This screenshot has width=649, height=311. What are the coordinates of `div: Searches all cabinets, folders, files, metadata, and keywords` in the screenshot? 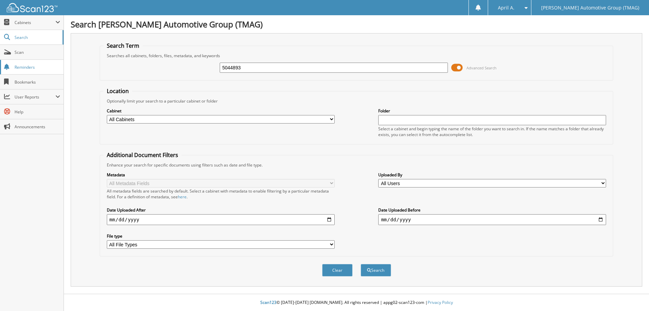 It's located at (357, 55).